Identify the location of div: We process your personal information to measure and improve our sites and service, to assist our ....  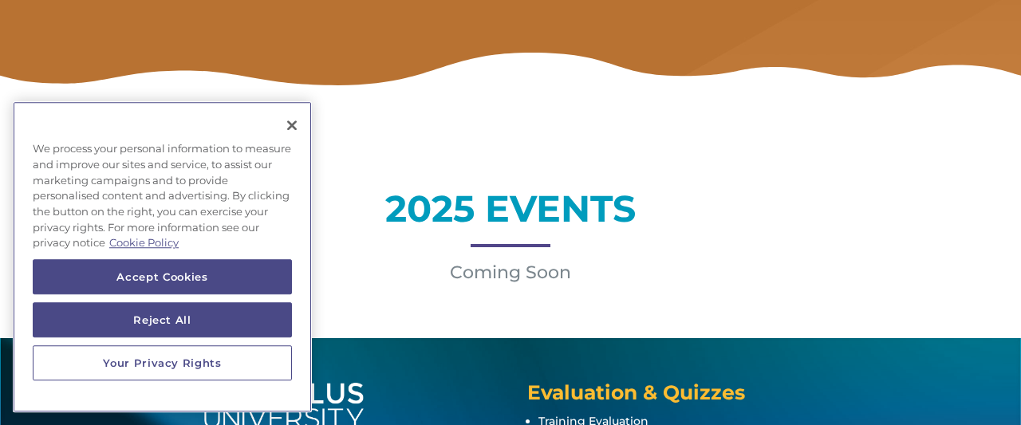
(162, 196).